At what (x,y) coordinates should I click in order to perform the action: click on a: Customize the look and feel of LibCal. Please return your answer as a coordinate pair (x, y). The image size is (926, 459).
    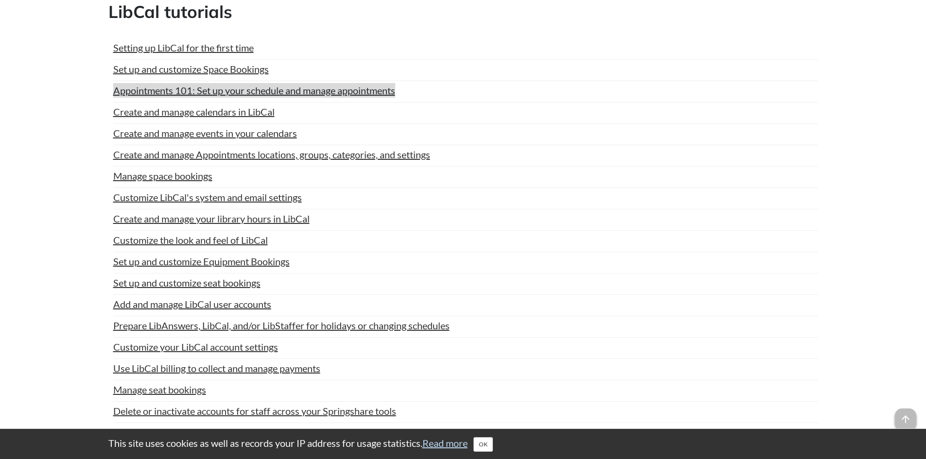
    Looking at the image, I should click on (191, 240).